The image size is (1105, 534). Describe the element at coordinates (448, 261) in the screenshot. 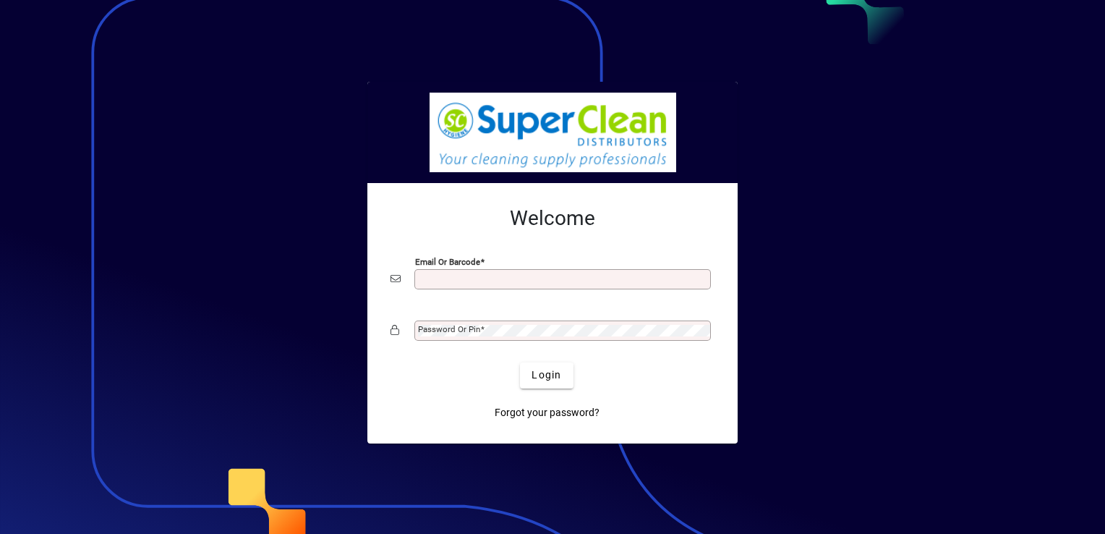

I see `mat-label: Email or Barcode` at that location.